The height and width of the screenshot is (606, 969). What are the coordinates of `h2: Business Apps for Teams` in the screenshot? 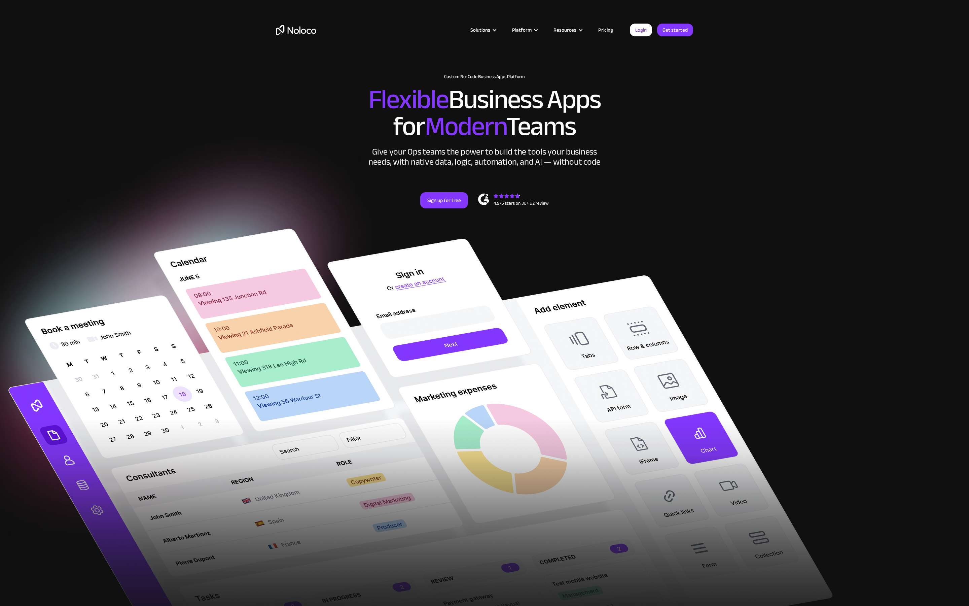 It's located at (484, 113).